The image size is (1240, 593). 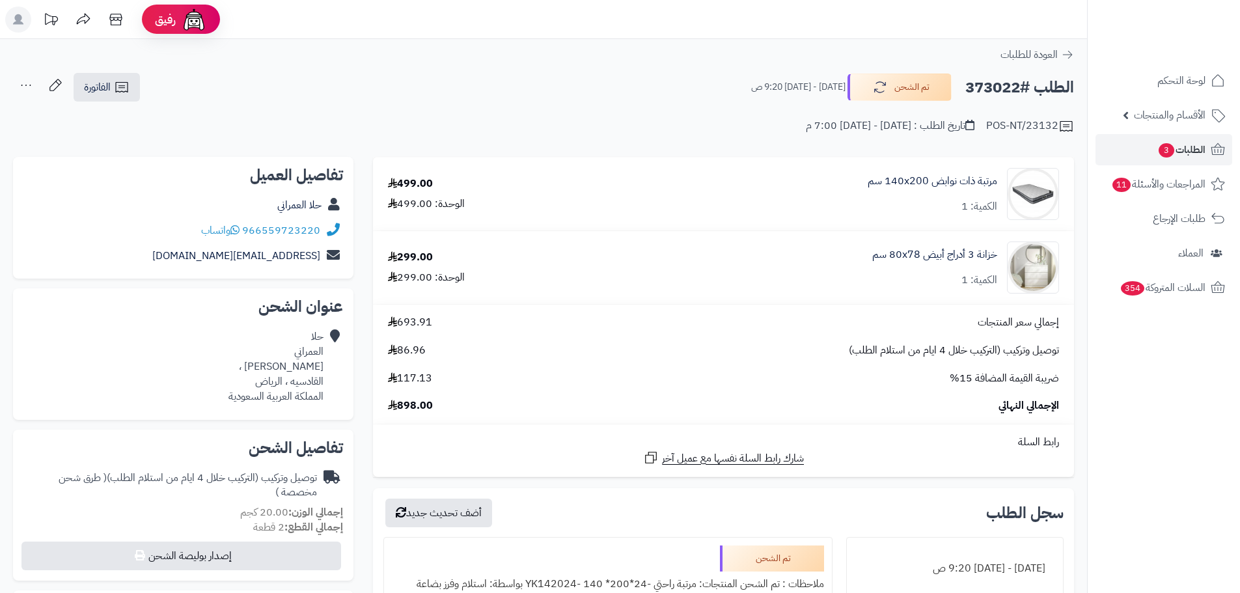 What do you see at coordinates (1164, 288) in the screenshot?
I see `a: السلات المتروكة354` at bounding box center [1164, 288].